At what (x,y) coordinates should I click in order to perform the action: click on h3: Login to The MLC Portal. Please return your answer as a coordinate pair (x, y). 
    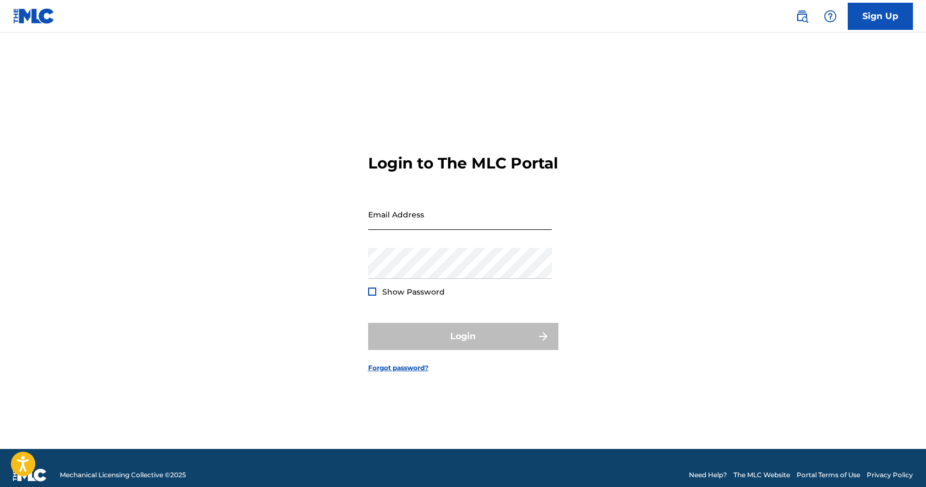
    Looking at the image, I should click on (463, 163).